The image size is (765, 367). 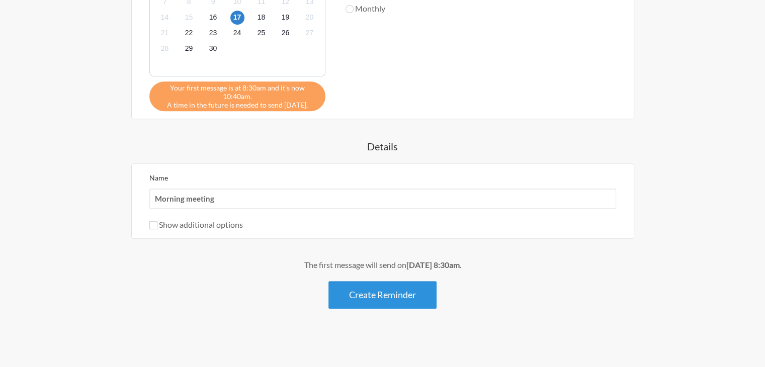 What do you see at coordinates (189, 33) in the screenshot?
I see `span: Wednesday, October 22, 2025` at bounding box center [189, 33].